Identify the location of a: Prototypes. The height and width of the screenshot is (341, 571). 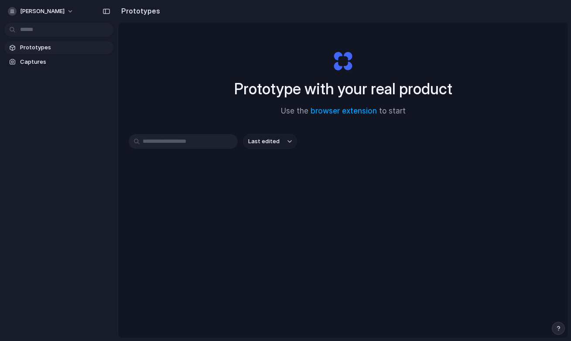
(59, 48).